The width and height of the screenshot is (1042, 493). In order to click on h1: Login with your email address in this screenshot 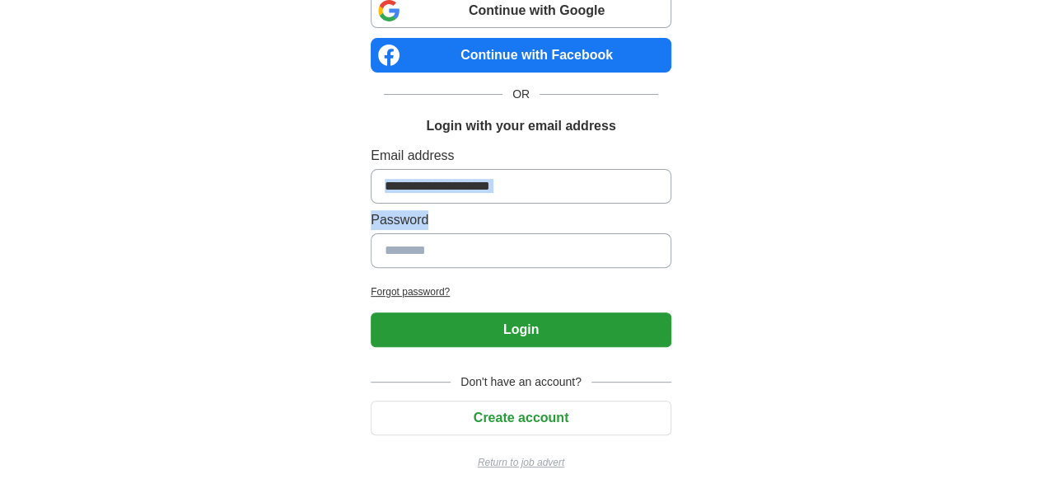, I will do `click(521, 126)`.